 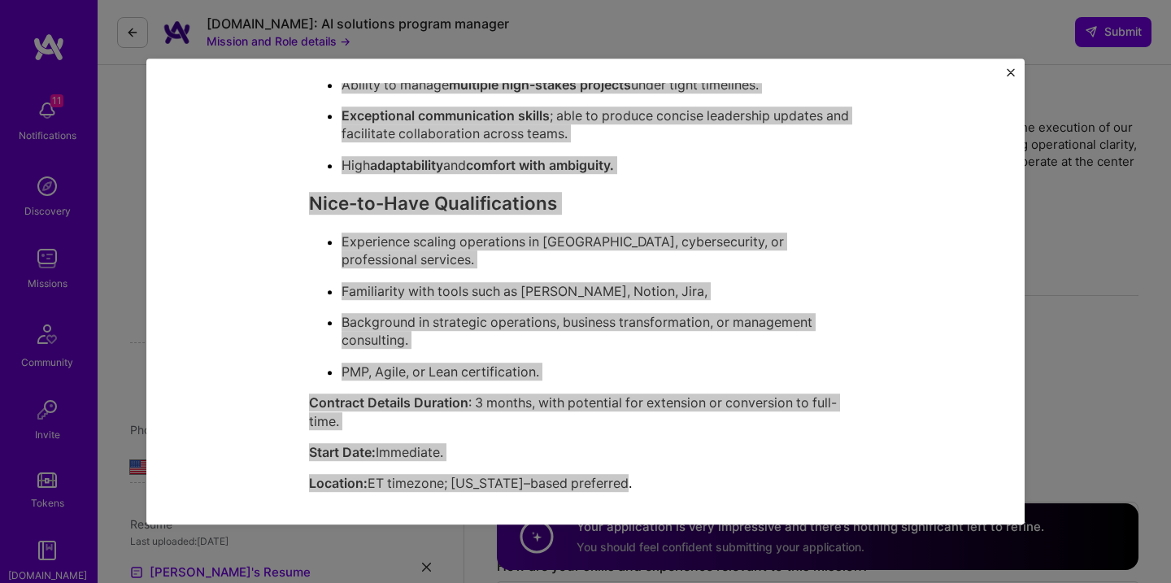 What do you see at coordinates (585, 203) in the screenshot?
I see `h3: Nice-to-Have Qualifications` at bounding box center [585, 203].